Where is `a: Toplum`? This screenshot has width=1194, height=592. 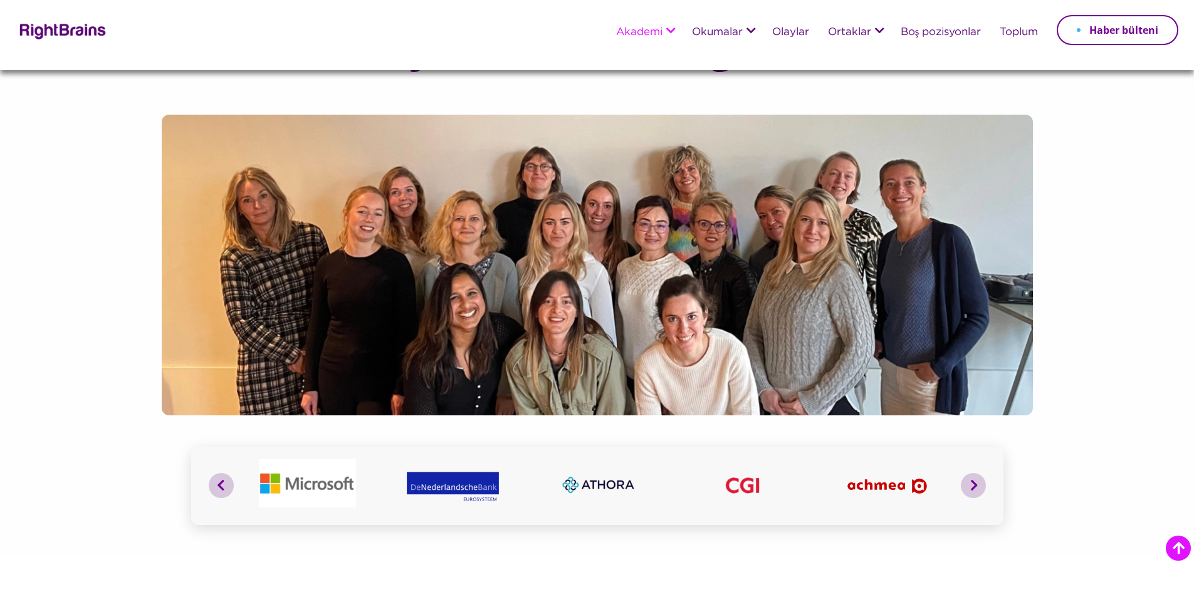
a: Toplum is located at coordinates (1019, 33).